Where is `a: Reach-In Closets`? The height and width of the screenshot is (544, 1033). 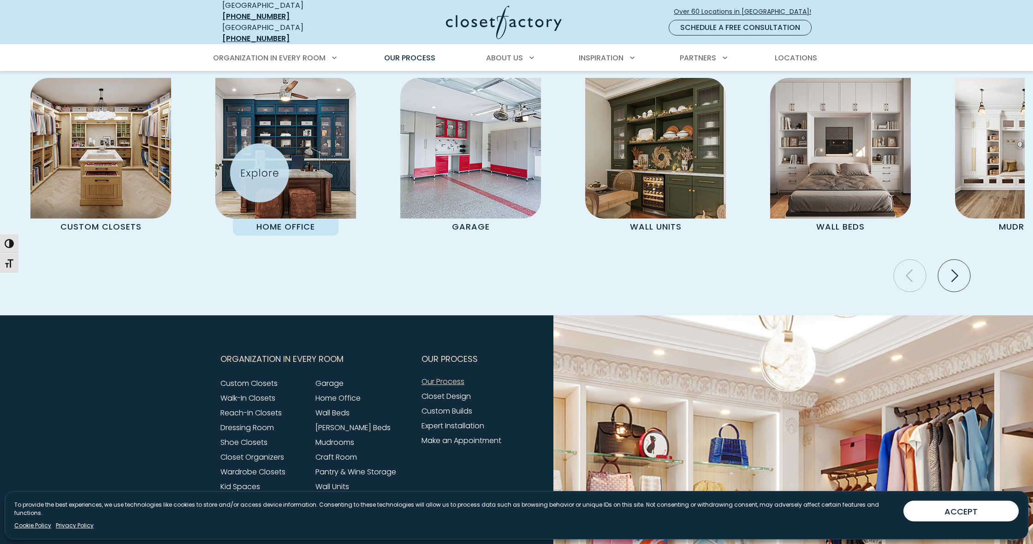
a: Reach-In Closets is located at coordinates (251, 413).